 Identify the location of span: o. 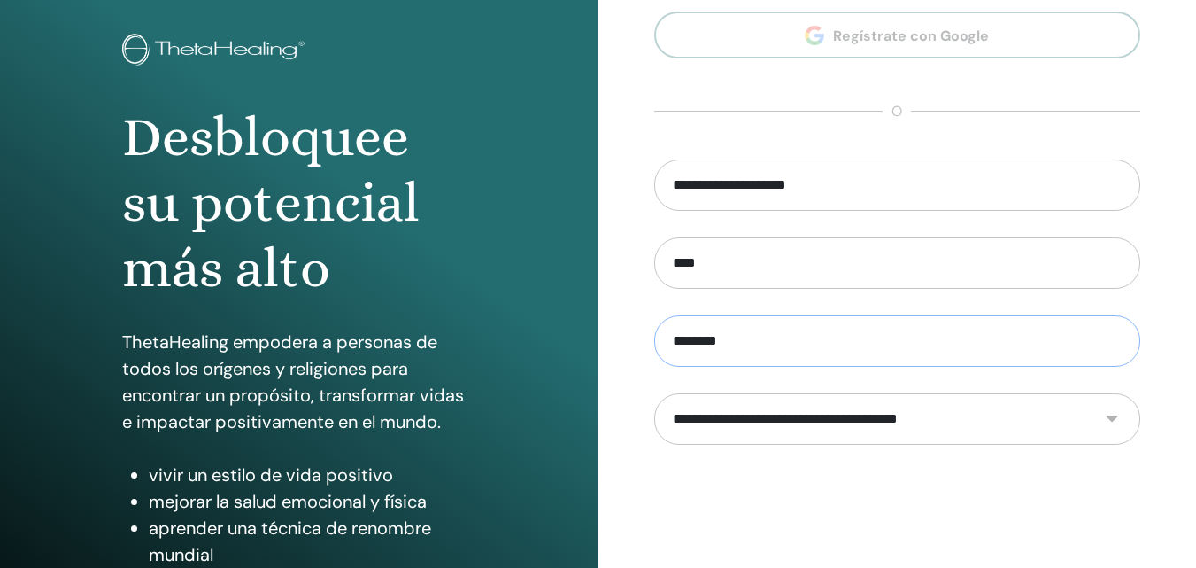
(897, 112).